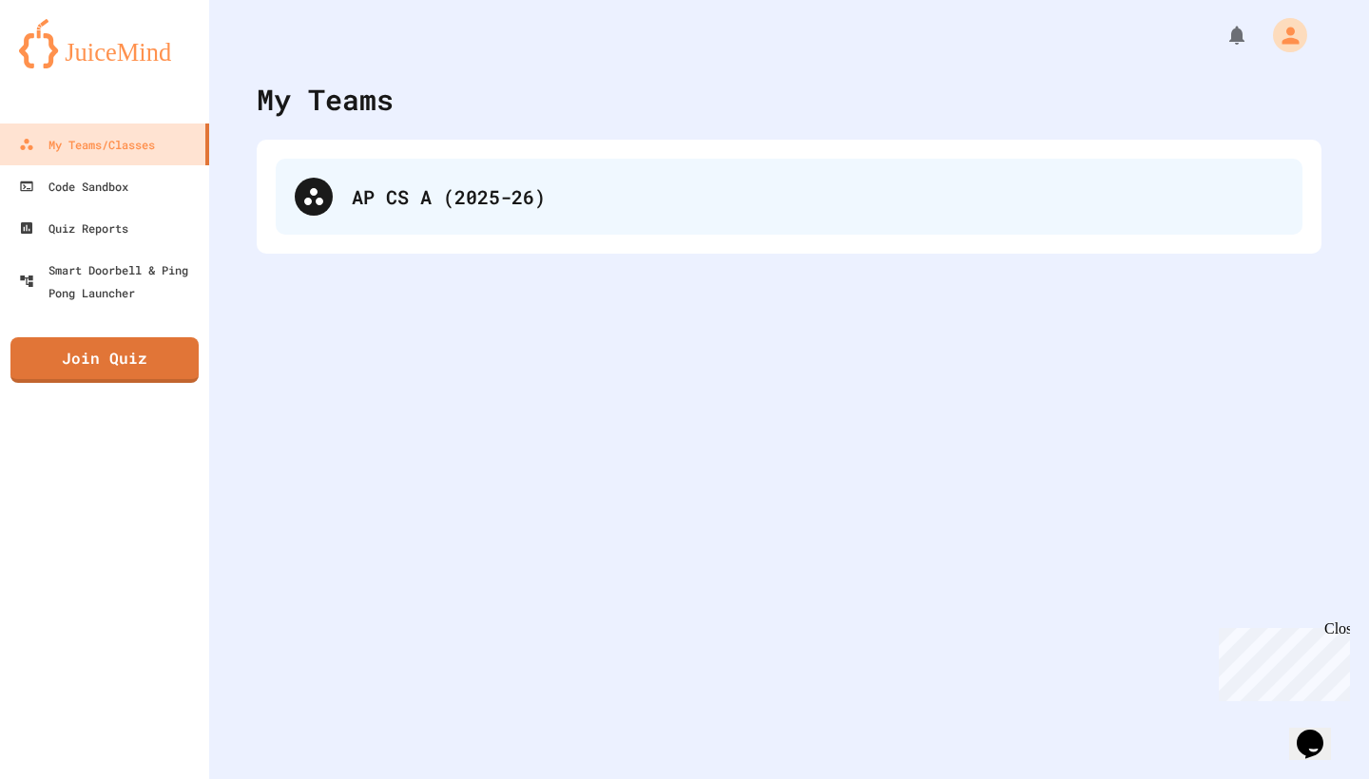 The image size is (1369, 779). Describe the element at coordinates (73, 228) in the screenshot. I see `div: Quiz Reports` at that location.